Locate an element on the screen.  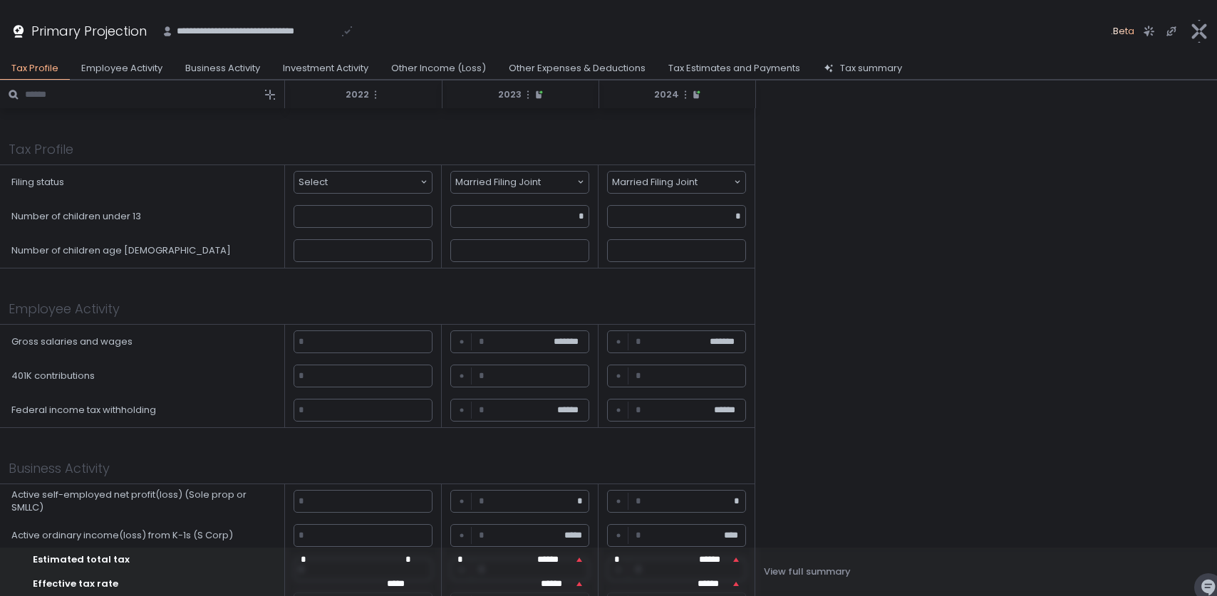
span: 2023 is located at coordinates (510, 95).